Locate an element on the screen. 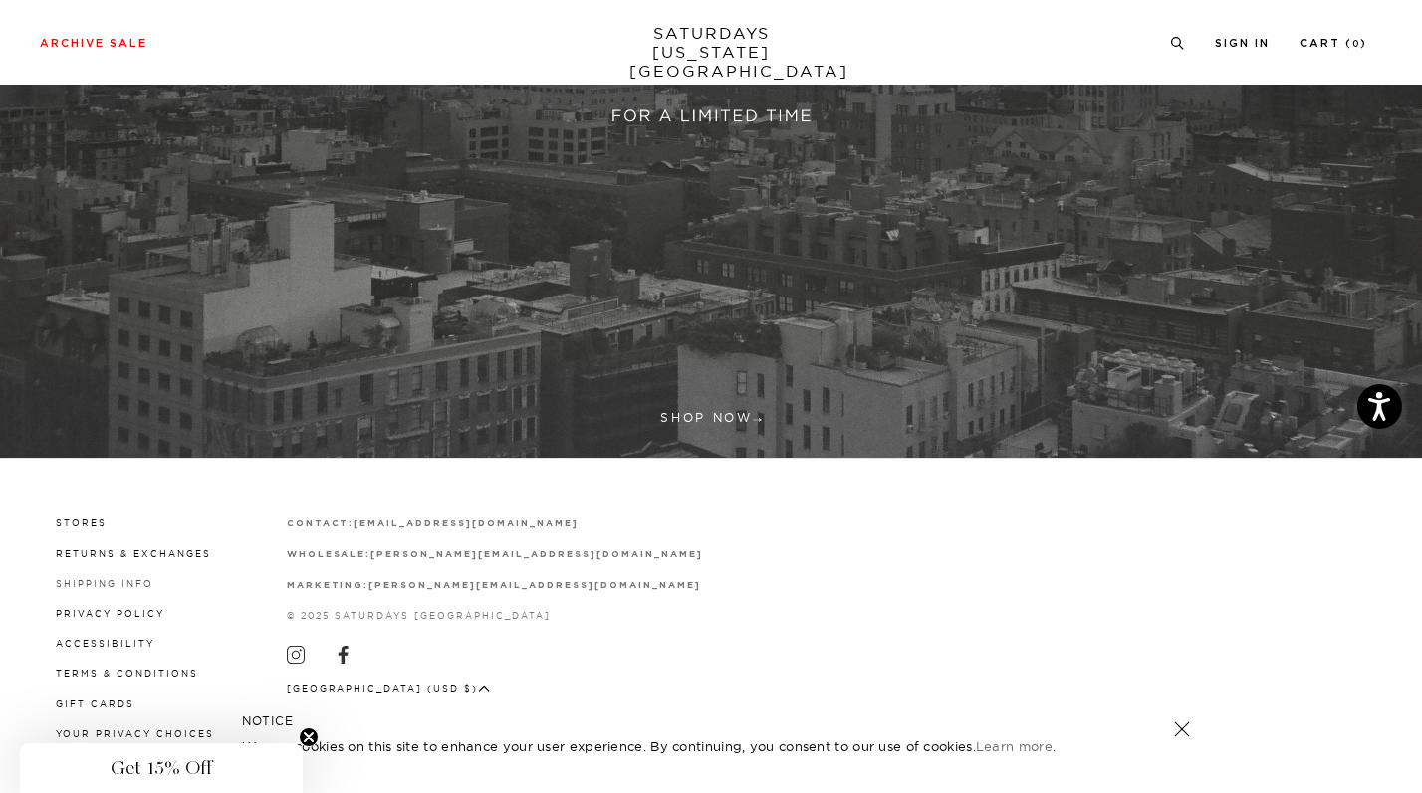 Image resolution: width=1422 pixels, height=793 pixels. strong: wholesale: is located at coordinates (329, 555).